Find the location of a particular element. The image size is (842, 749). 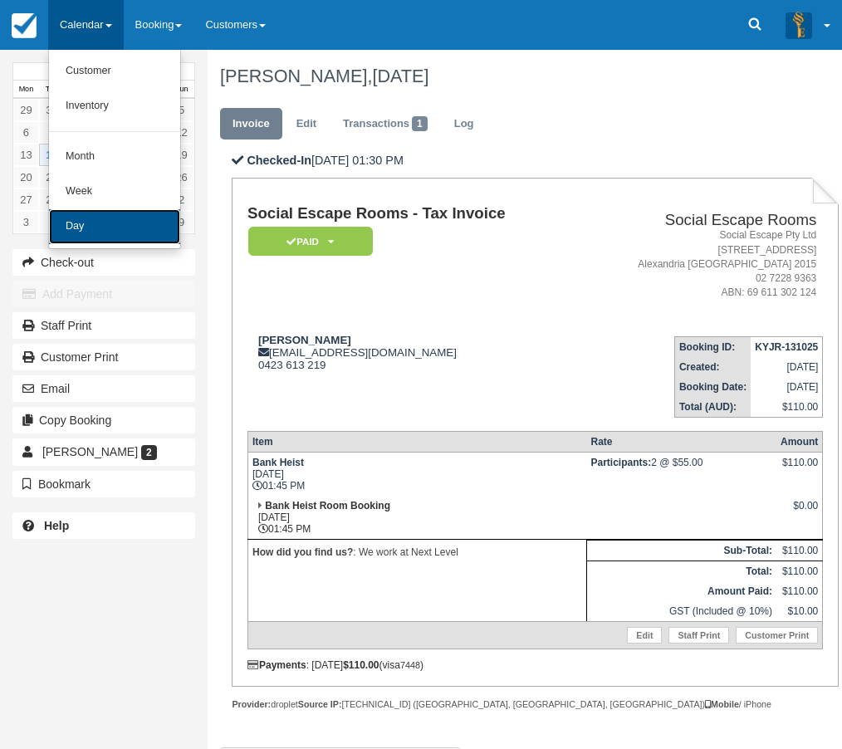

b: Checked-In is located at coordinates (279, 160).